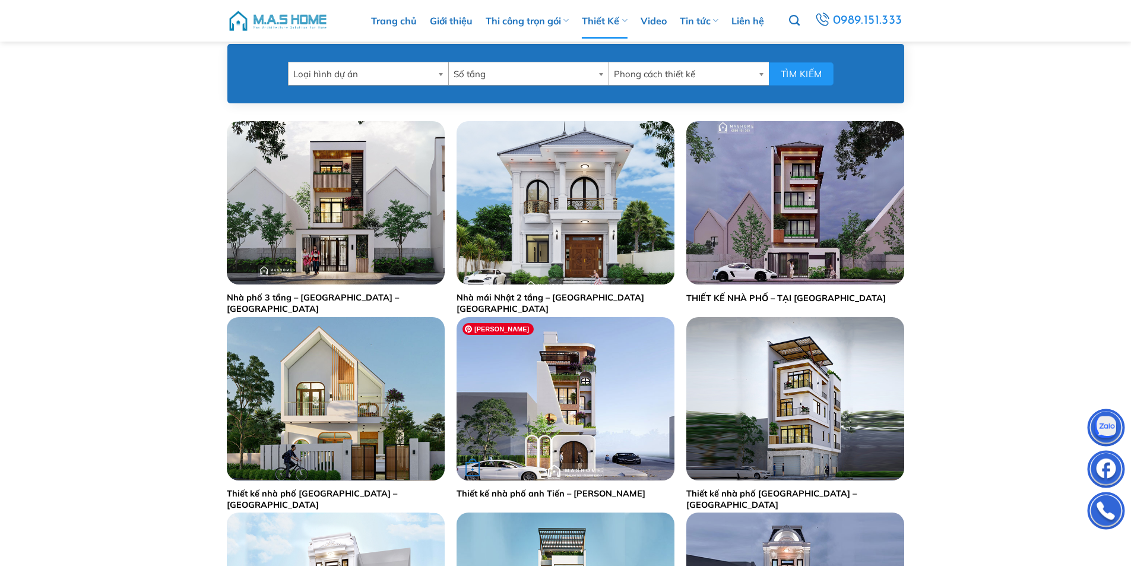 Image resolution: width=1131 pixels, height=566 pixels. What do you see at coordinates (527, 21) in the screenshot?
I see `a: Thi công trọn gói` at bounding box center [527, 21].